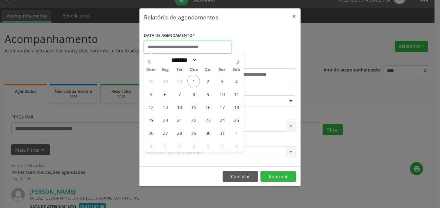 This screenshot has width=440, height=208. Describe the element at coordinates (236, 94) in the screenshot. I see `span: Outubro 11, 2025` at that location.